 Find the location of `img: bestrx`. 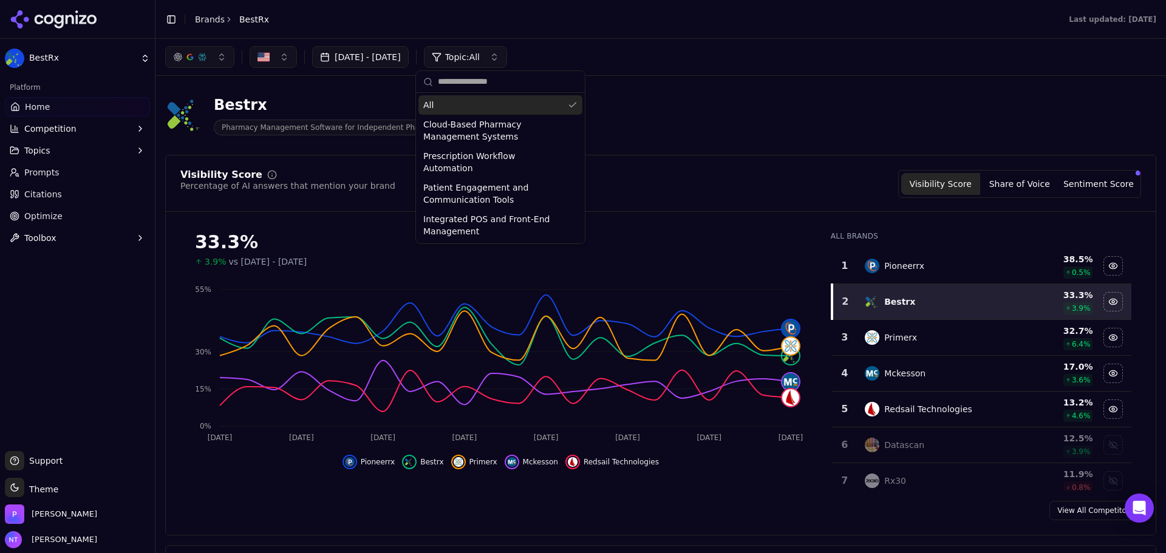

img: bestrx is located at coordinates (872, 302).